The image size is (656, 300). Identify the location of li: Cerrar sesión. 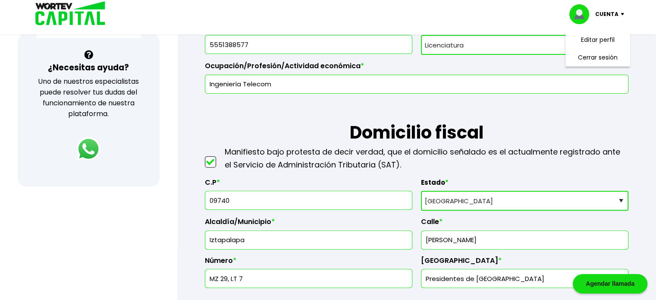
(598, 57).